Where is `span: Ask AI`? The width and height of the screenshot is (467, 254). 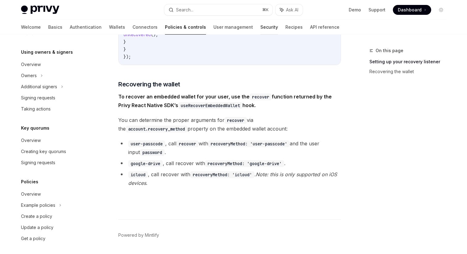
span: Ask AI is located at coordinates (292, 10).